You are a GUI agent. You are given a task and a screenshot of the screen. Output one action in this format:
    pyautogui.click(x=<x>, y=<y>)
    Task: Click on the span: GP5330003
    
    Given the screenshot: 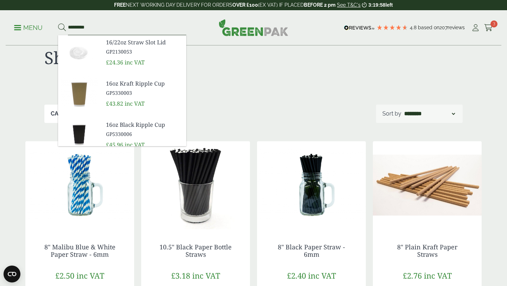 What is the action you would take?
    pyautogui.click(x=143, y=93)
    